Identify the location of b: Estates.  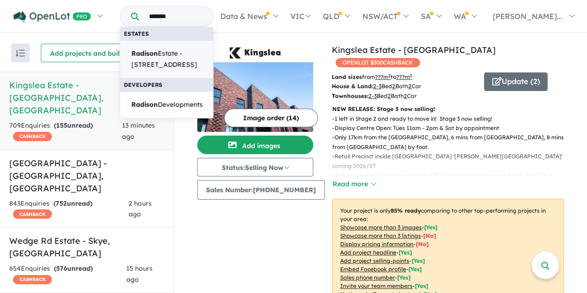
(136, 33).